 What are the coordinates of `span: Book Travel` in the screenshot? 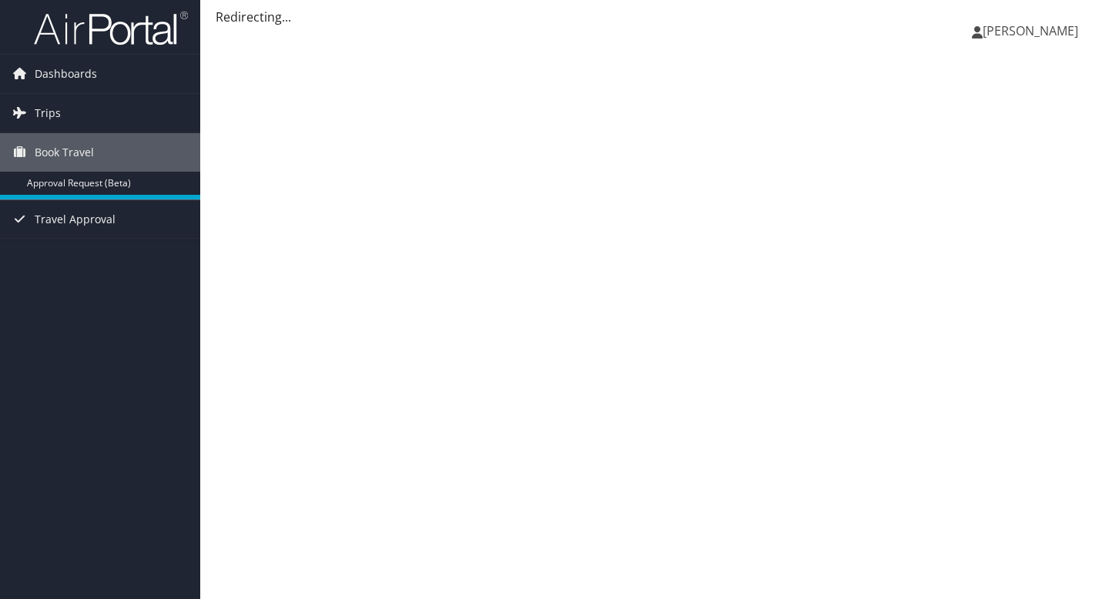 It's located at (64, 152).